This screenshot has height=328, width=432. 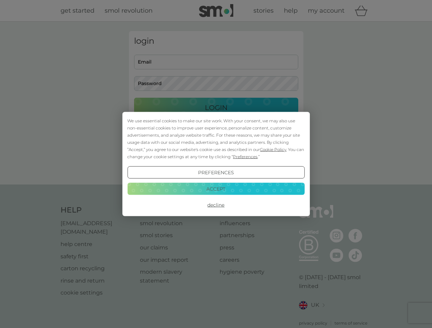 I want to click on div: We use essential cookies to make our site work. With your consent, we may also use non-essential ..., so click(x=216, y=139).